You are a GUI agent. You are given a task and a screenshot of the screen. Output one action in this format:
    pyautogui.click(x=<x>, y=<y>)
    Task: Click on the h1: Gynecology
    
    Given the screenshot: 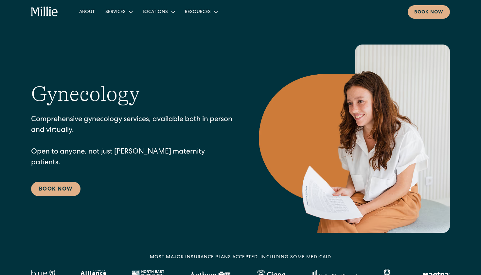 What is the action you would take?
    pyautogui.click(x=85, y=94)
    